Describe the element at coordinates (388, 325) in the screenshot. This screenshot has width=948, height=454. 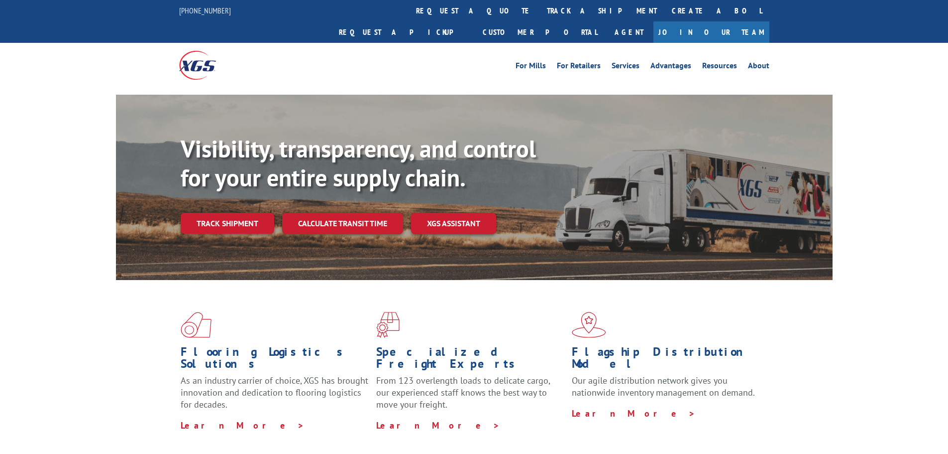
I see `img: xgs-icon-focused-on-flooring-red` at that location.